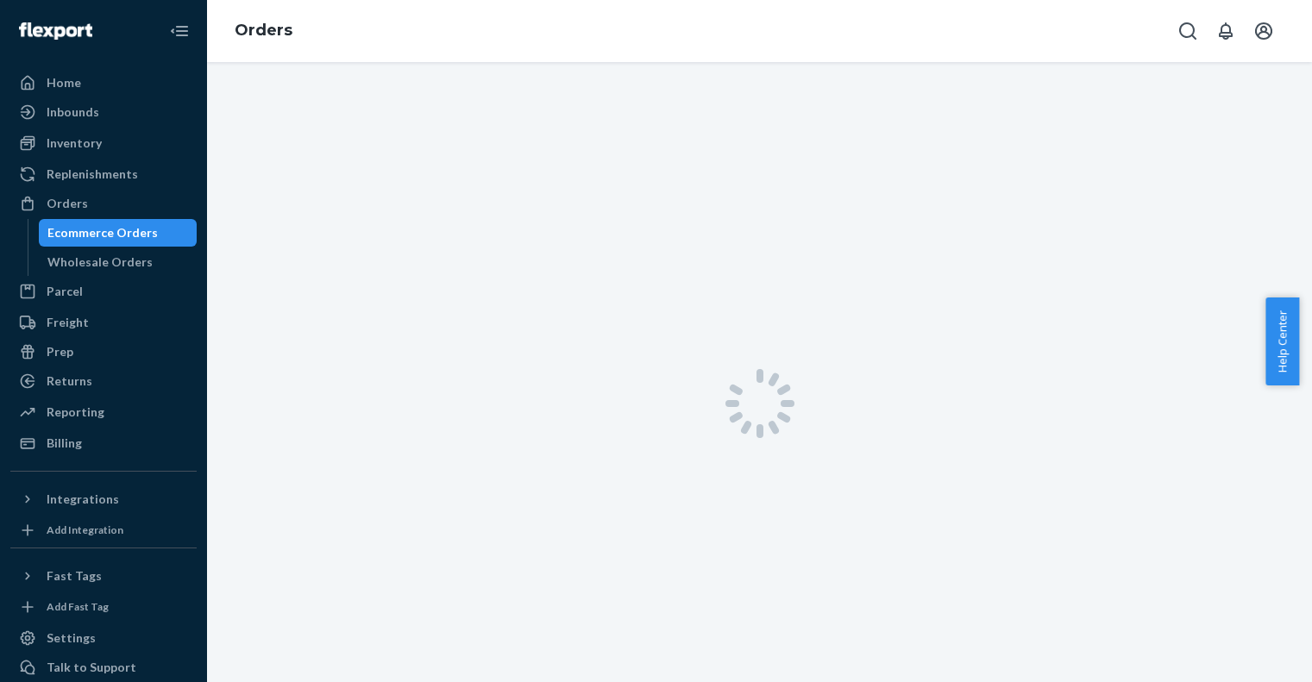 The width and height of the screenshot is (1312, 682). I want to click on a: Freight, so click(103, 323).